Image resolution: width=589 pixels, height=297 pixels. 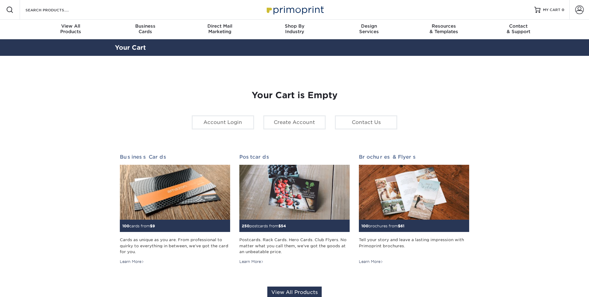 I want to click on span: 0, so click(x=562, y=10).